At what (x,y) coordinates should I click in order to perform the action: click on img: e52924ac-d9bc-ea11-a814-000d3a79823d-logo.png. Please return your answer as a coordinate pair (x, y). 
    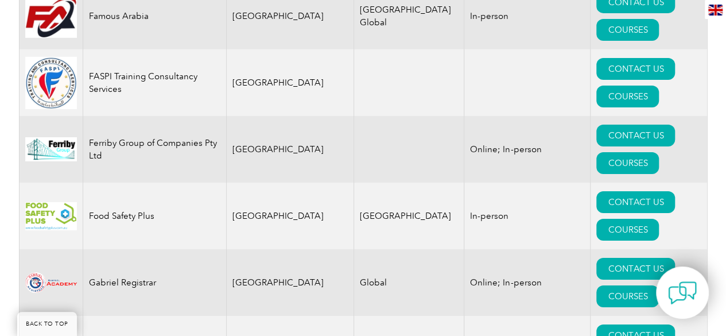
    Looking at the image, I should click on (51, 216).